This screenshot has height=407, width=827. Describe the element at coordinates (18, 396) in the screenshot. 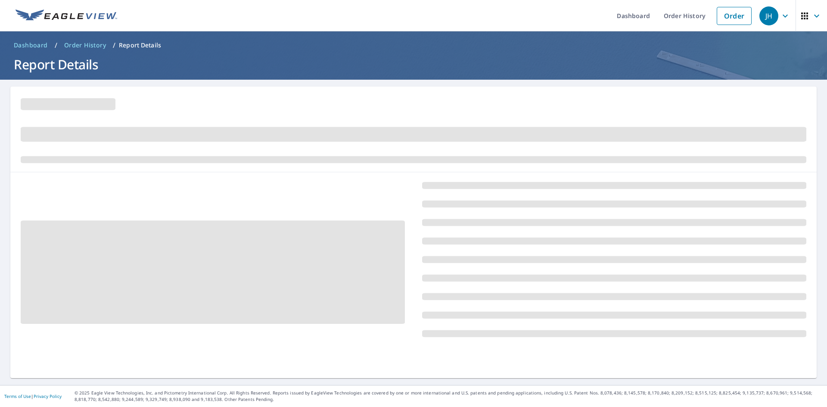

I see `a: Terms of Use` at that location.